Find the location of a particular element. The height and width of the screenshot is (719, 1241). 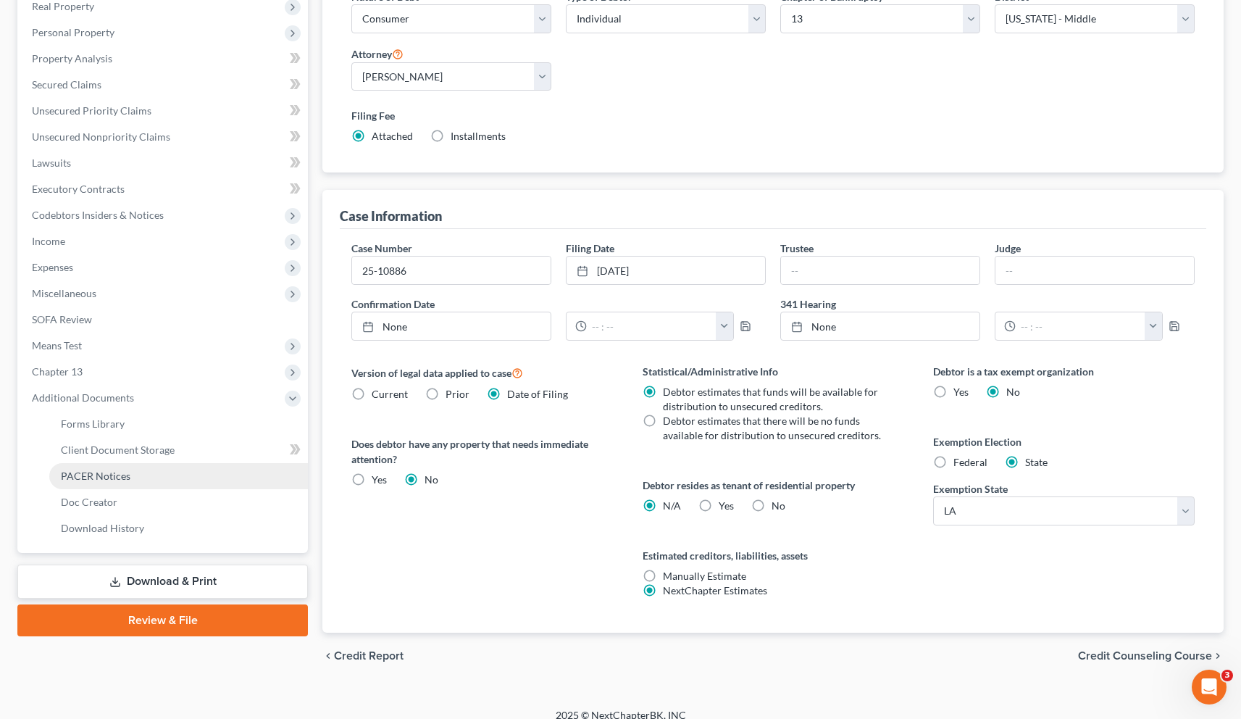

a: Forms Library is located at coordinates (178, 424).